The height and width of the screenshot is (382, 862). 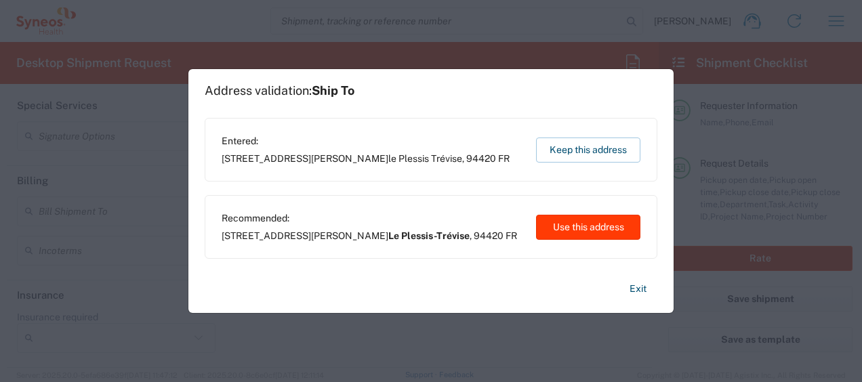 What do you see at coordinates (588, 227) in the screenshot?
I see `button: Use this address` at bounding box center [588, 227].